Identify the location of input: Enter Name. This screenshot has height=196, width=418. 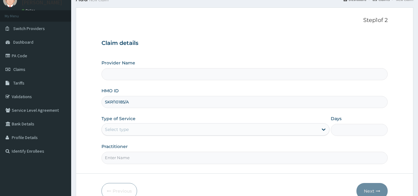
(244, 157).